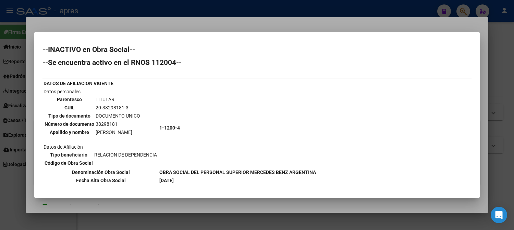  I want to click on td: RELACION DE DEPENDENCIA, so click(125, 155).